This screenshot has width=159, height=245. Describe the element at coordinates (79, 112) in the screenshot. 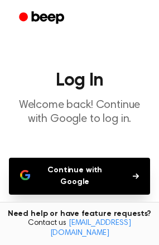

I see `p: Welcome back! Continue with Google to log in.` at that location.